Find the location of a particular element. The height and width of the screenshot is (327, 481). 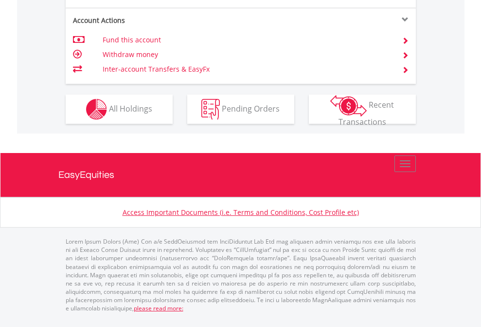

button: Pending Orders is located at coordinates (241, 109).